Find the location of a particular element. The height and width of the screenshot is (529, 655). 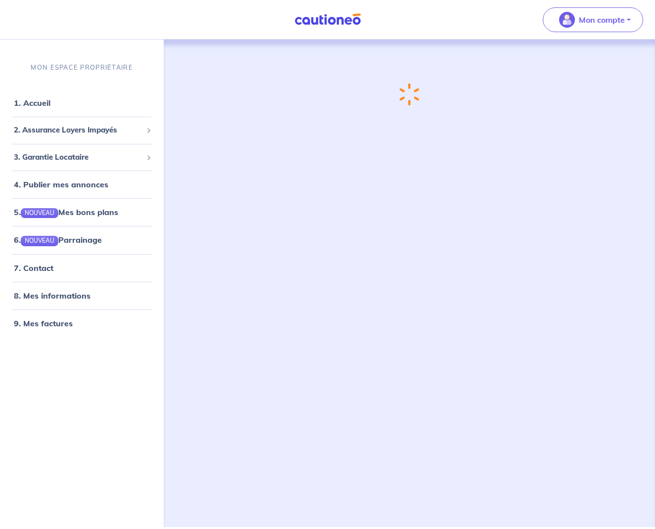

div: 8. Mes informations is located at coordinates (82, 296).